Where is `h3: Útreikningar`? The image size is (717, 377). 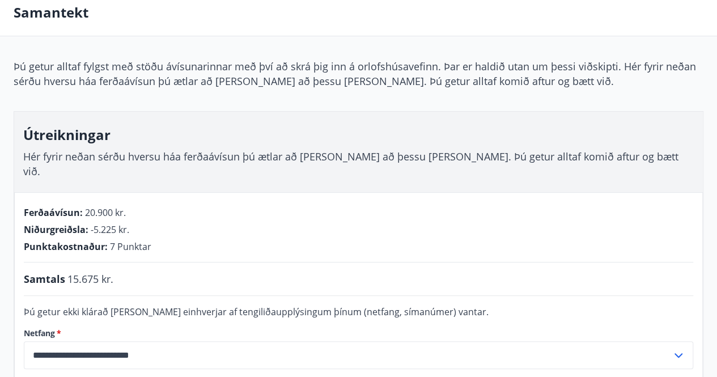 h3: Útreikningar is located at coordinates (358, 135).